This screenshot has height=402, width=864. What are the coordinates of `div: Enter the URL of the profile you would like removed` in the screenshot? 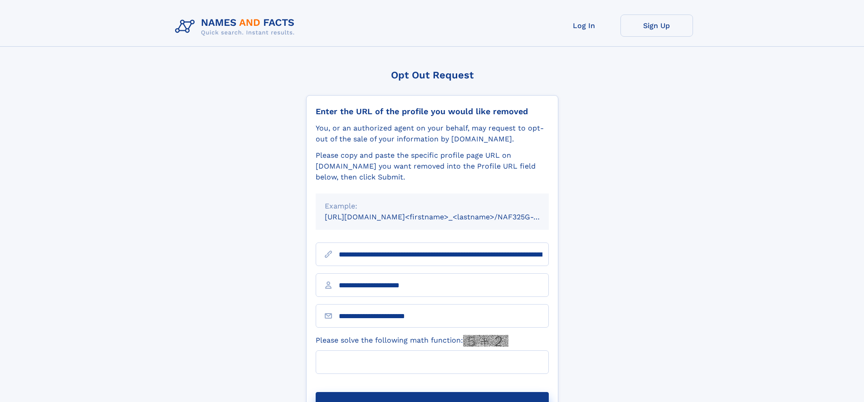 It's located at (432, 112).